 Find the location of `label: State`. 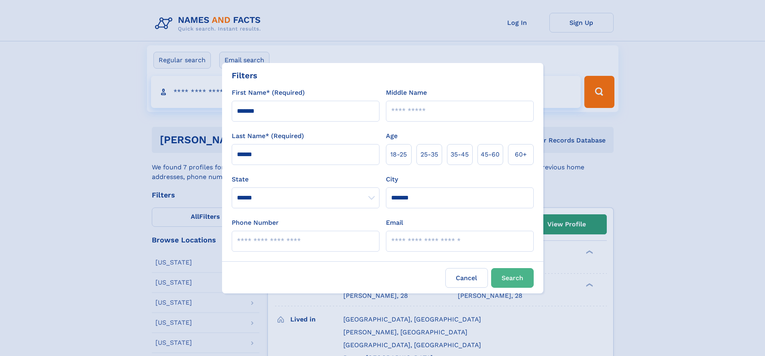

label: State is located at coordinates (306, 180).